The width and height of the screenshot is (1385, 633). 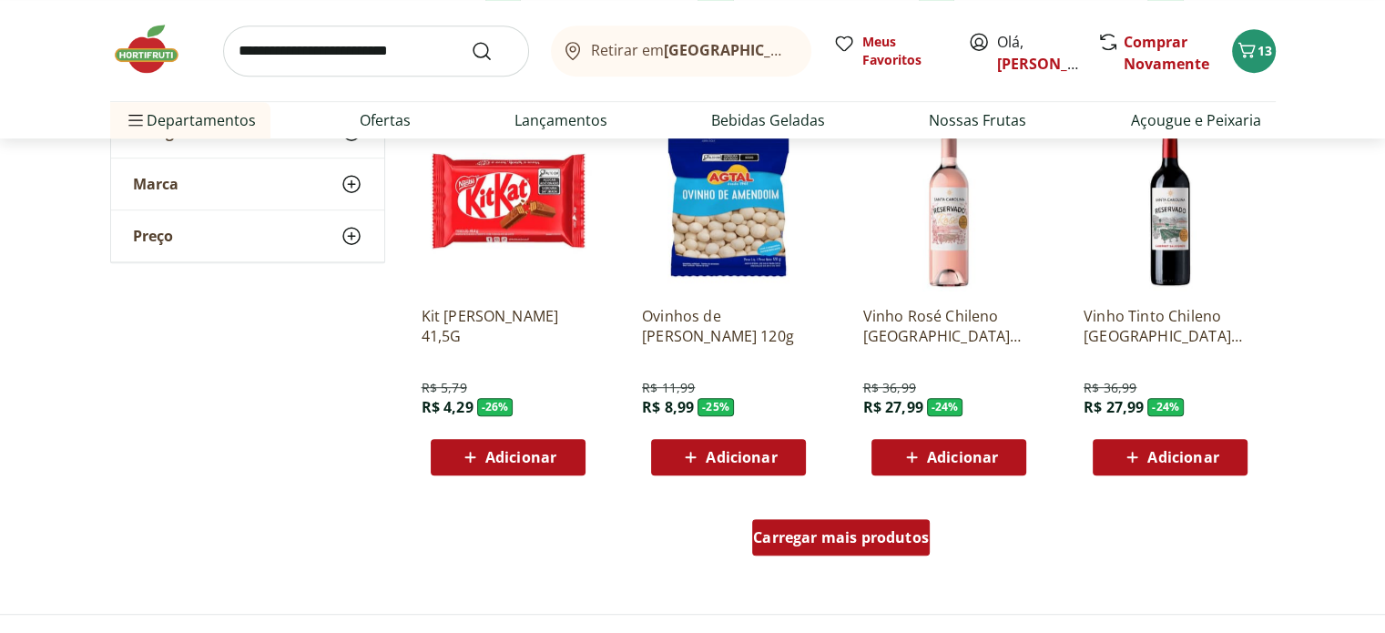 What do you see at coordinates (1254, 51) in the screenshot?
I see `button: Carrinho` at bounding box center [1254, 51].